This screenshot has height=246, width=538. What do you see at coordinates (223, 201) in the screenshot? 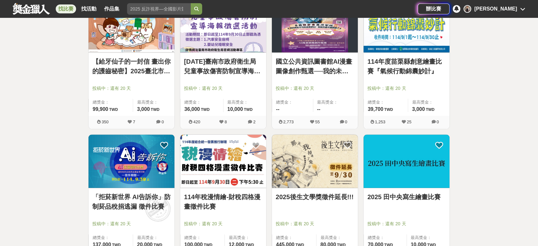
I see `a: 114年稅漫情繪-財稅四格漫畫徵件比賽` at bounding box center [223, 201].